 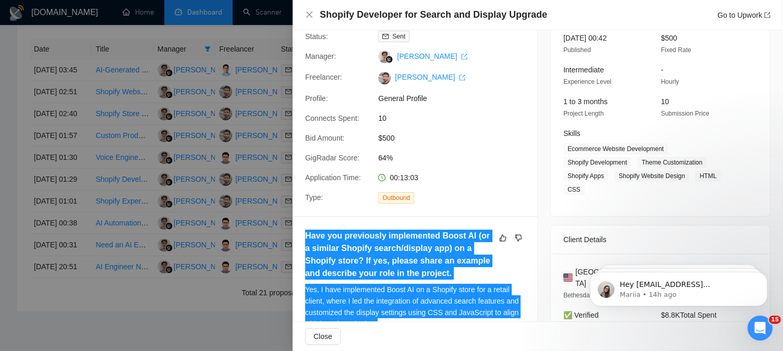 I want to click on span: Sent, so click(x=398, y=36).